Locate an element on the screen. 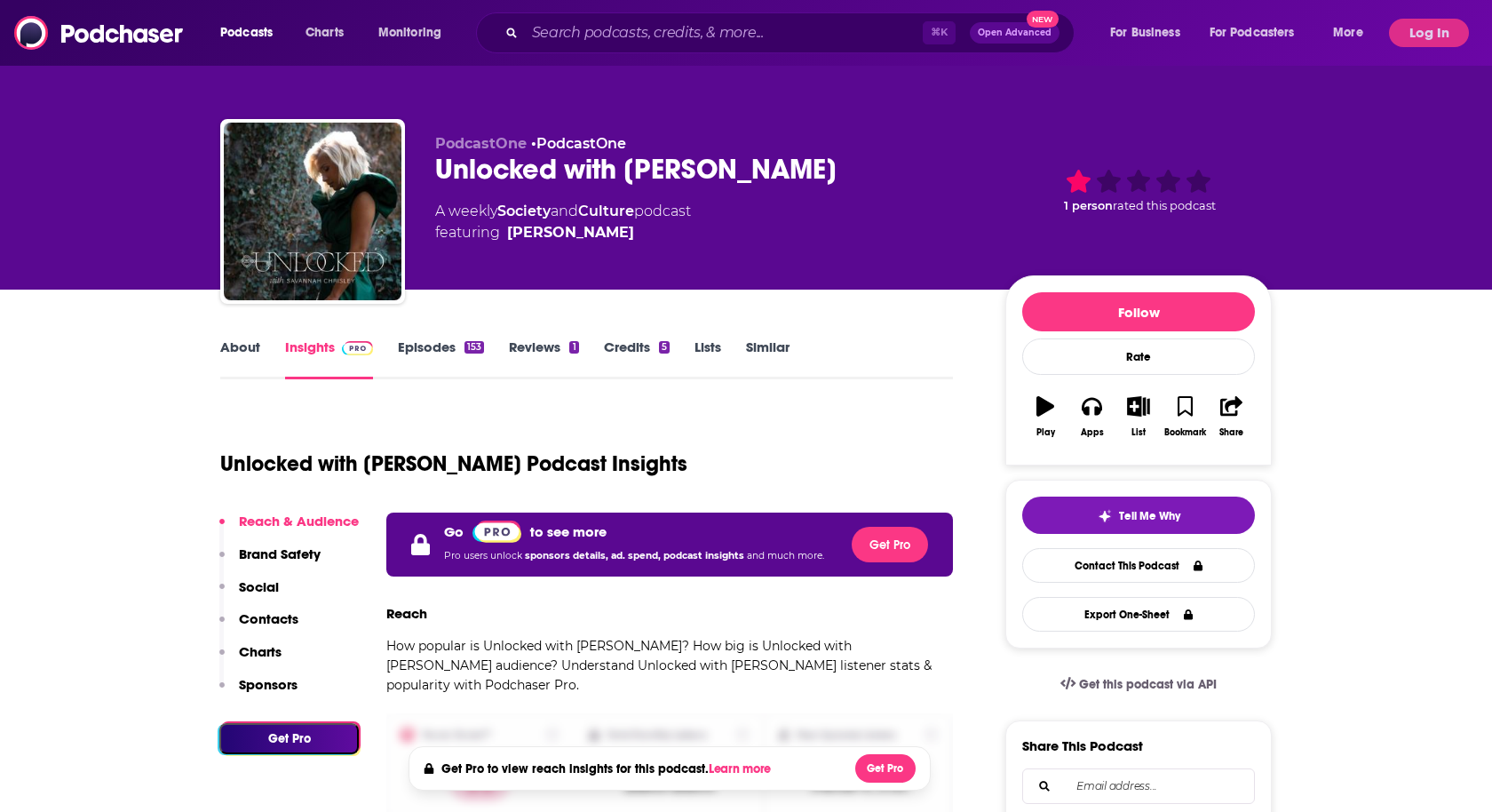 The image size is (1492, 812). span: For Business is located at coordinates (1144, 33).